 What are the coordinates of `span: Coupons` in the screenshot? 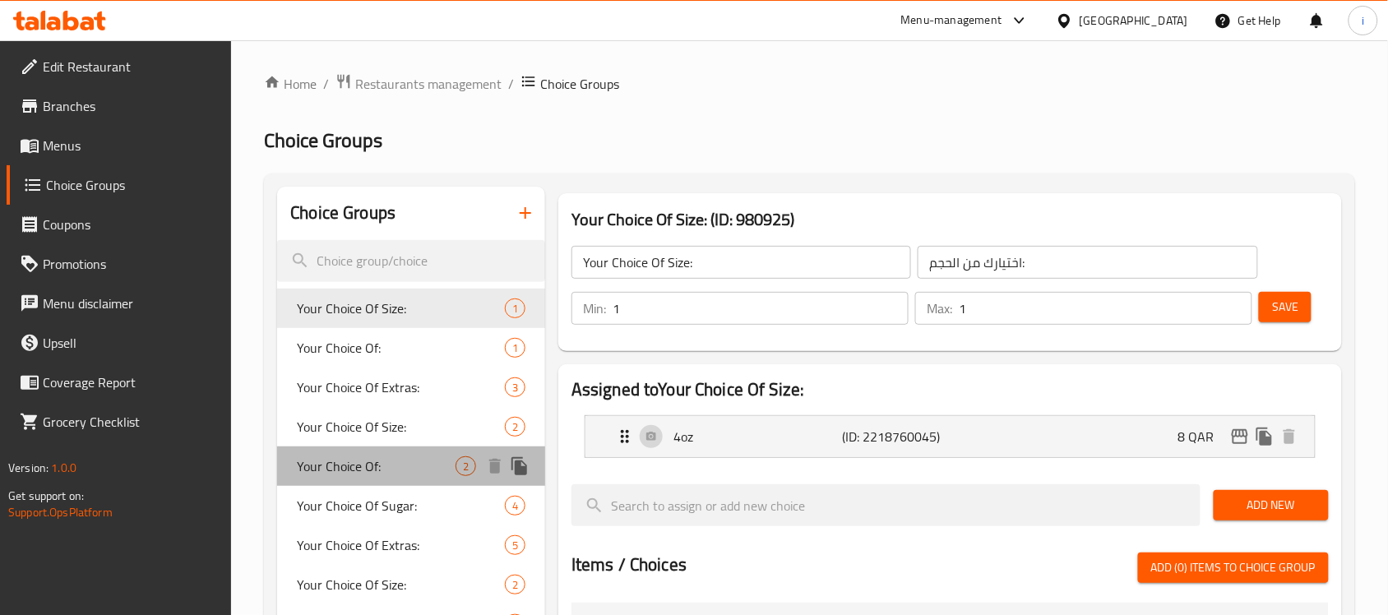 It's located at (131, 224).